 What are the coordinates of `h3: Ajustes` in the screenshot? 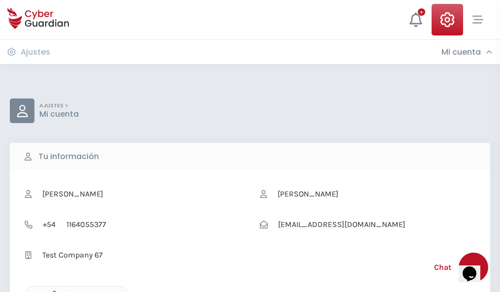 It's located at (35, 52).